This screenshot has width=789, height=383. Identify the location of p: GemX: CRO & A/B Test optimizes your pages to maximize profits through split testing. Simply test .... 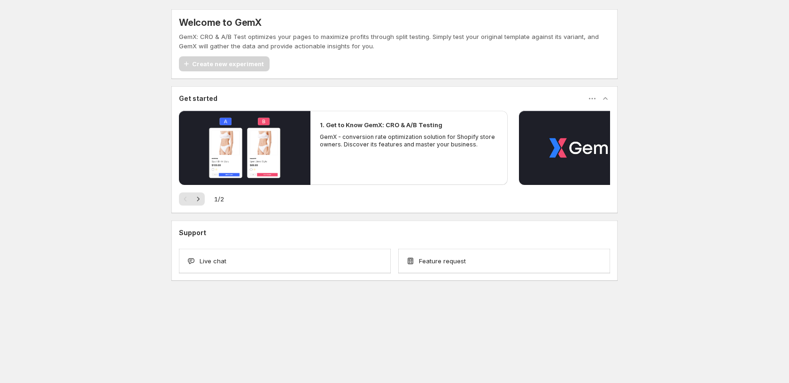
(395, 41).